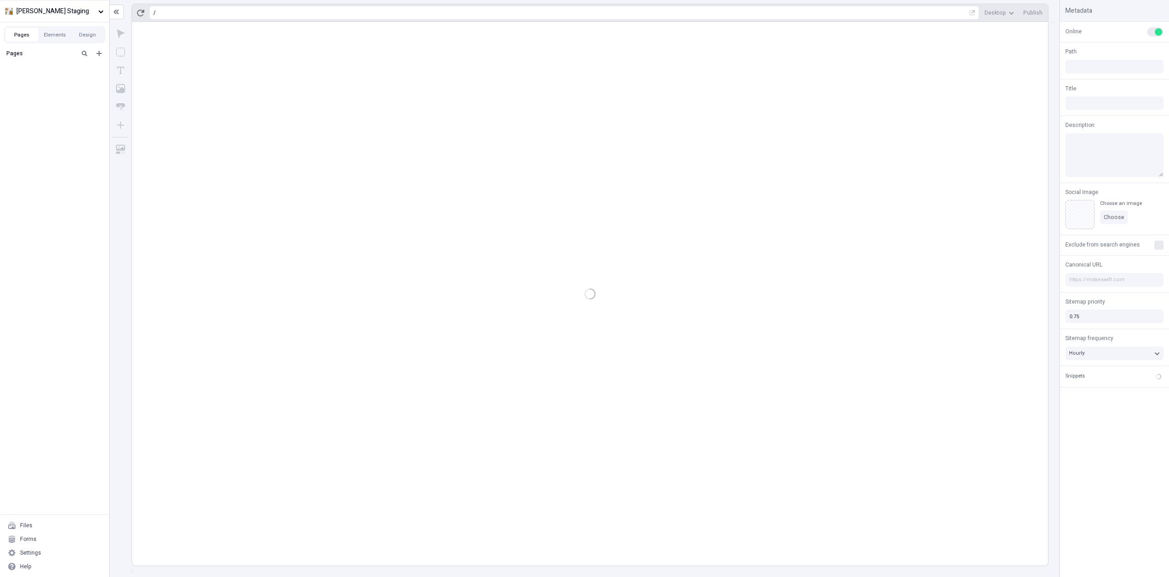 This screenshot has width=1169, height=577. I want to click on span: Hourly, so click(1076, 353).